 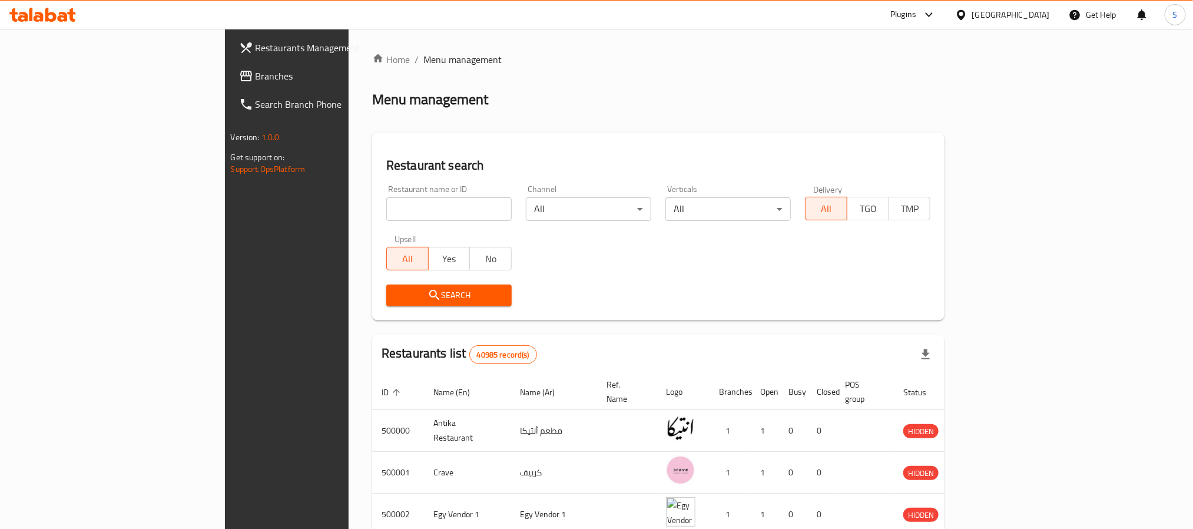 I want to click on h2: Restaurant search, so click(x=659, y=166).